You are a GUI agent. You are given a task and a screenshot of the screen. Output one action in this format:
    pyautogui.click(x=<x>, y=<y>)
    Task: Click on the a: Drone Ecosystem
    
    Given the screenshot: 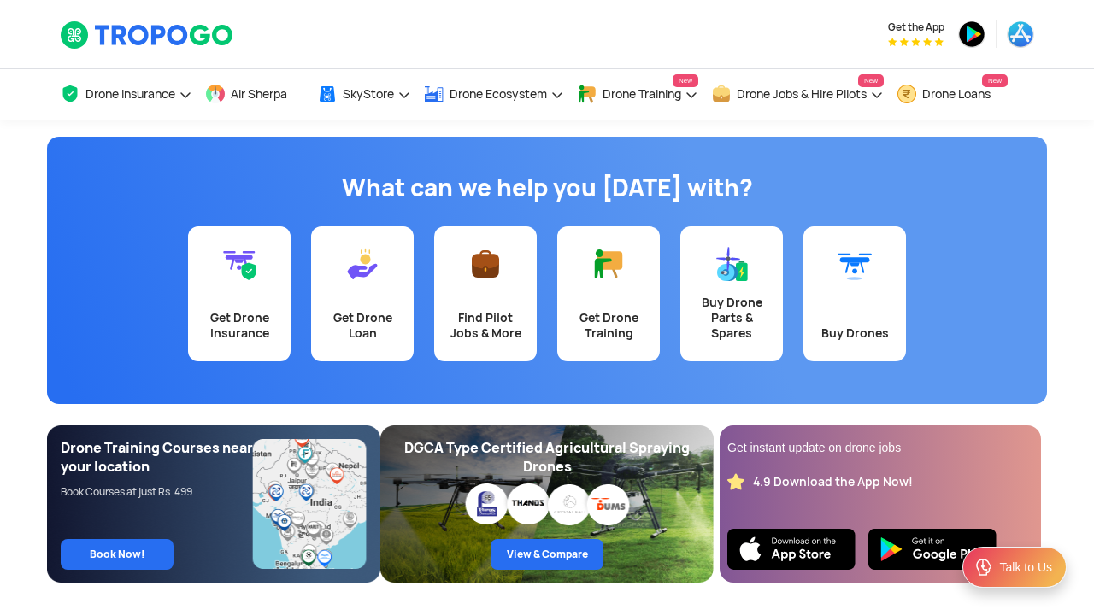 What is the action you would take?
    pyautogui.click(x=494, y=94)
    